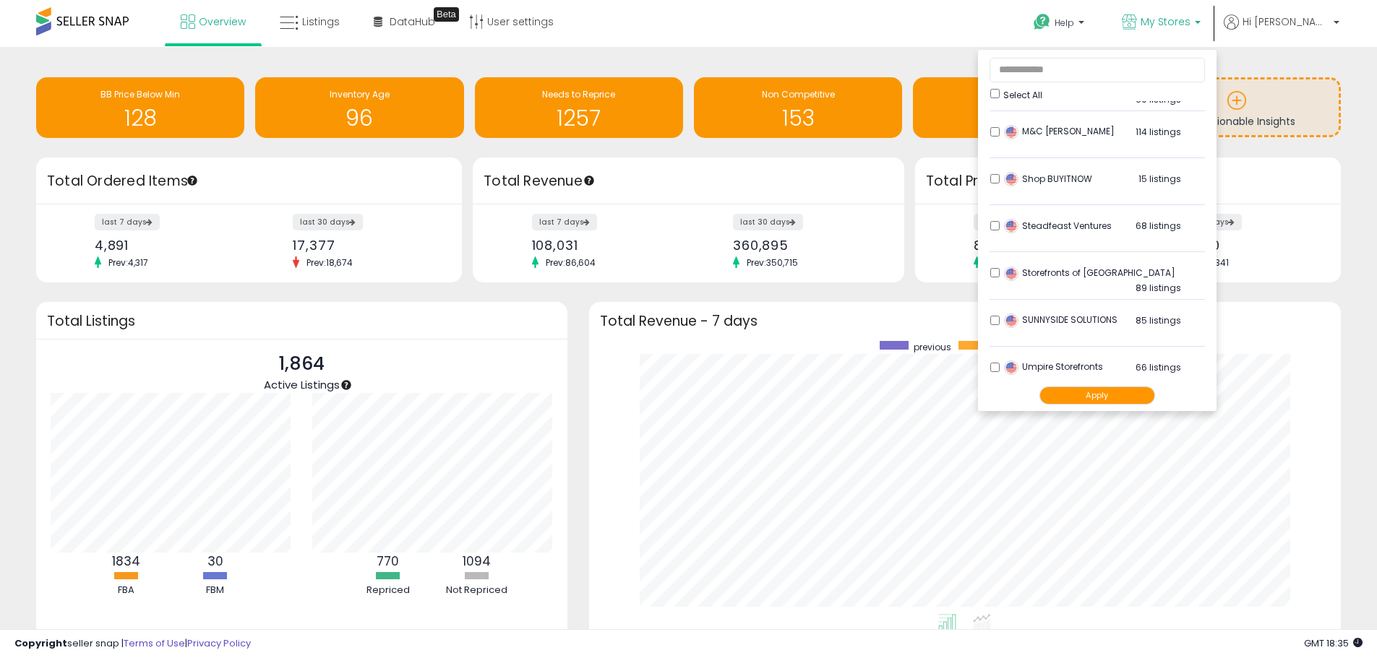  I want to click on a: Needs to Reprice 1257, so click(579, 108).